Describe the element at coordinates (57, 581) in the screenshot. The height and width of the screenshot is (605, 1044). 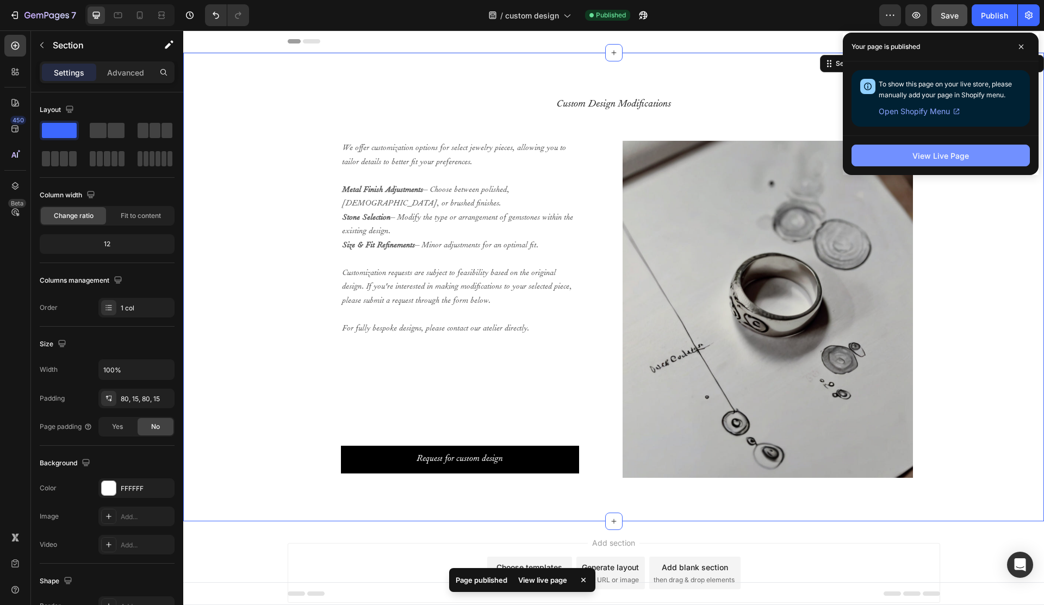
I see `div: Shape` at that location.